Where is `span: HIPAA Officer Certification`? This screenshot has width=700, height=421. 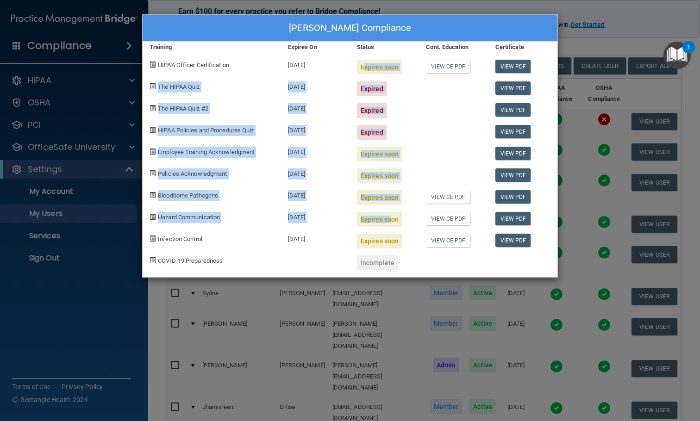
span: HIPAA Officer Certification is located at coordinates (194, 65).